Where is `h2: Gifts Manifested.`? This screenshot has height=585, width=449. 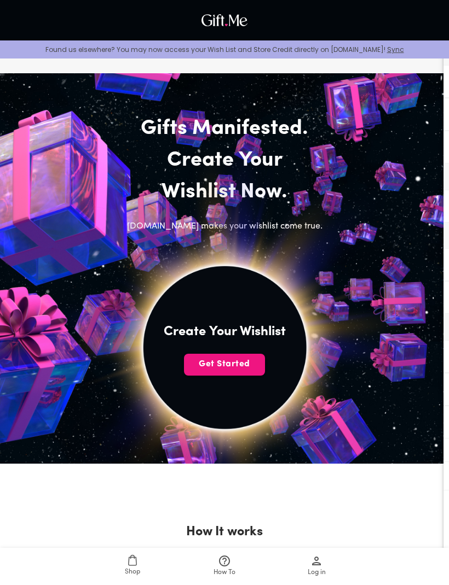
h2: Gifts Manifested. is located at coordinates (224, 129).